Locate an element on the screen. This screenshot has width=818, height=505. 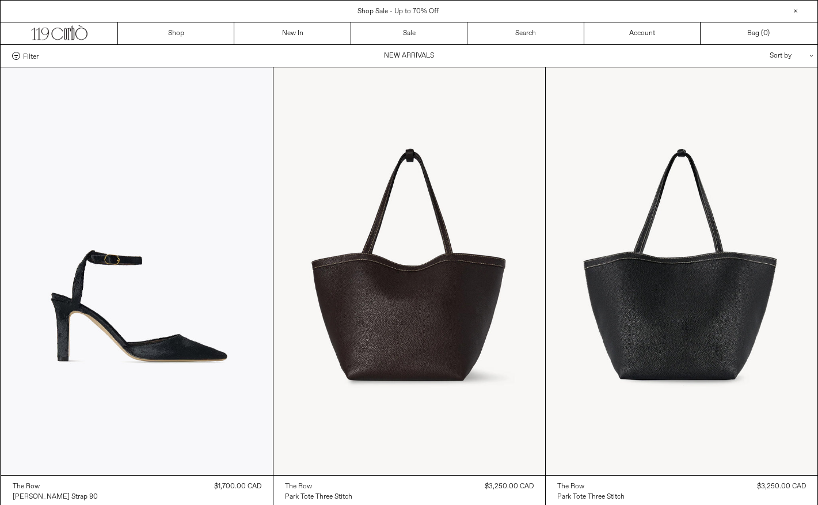
a: Search is located at coordinates (526, 33).